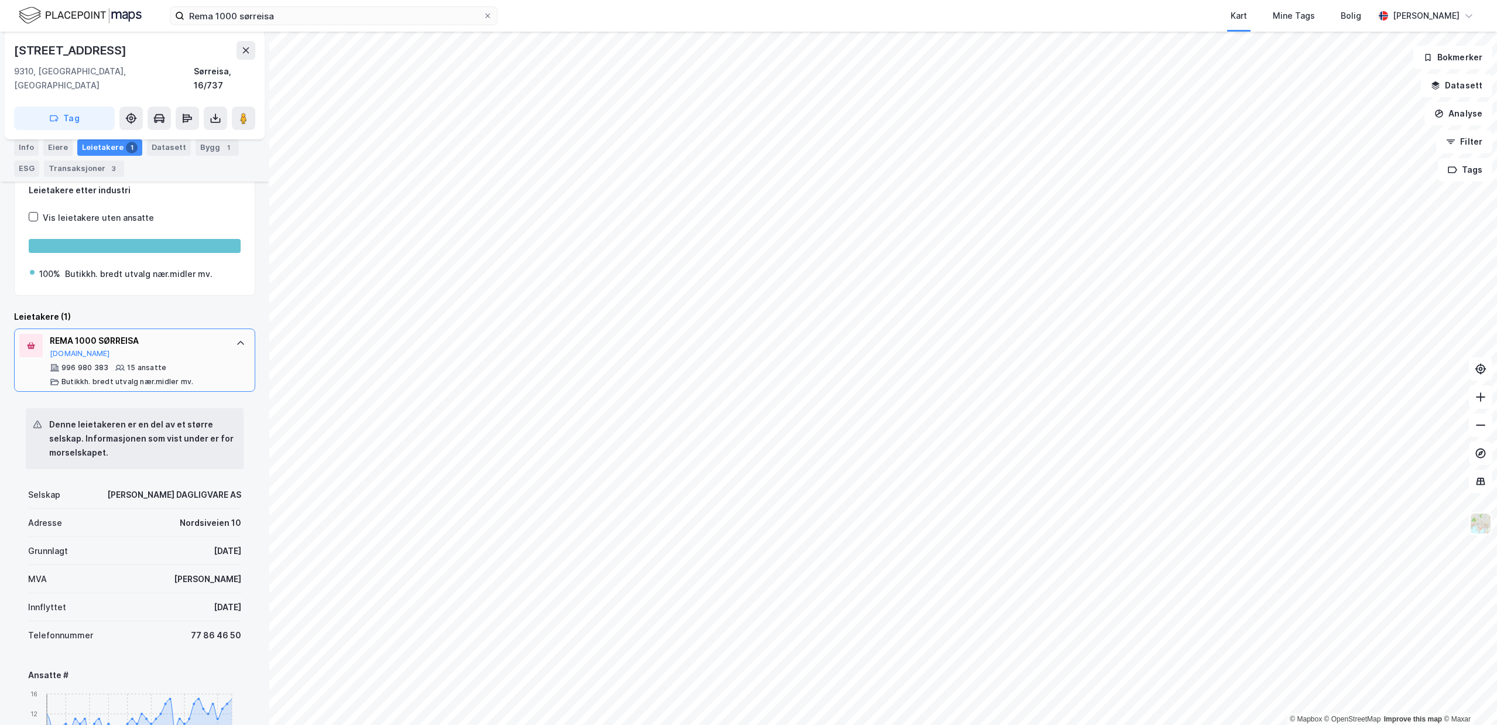  Describe the element at coordinates (34, 713) in the screenshot. I see `tspan: 12` at that location.